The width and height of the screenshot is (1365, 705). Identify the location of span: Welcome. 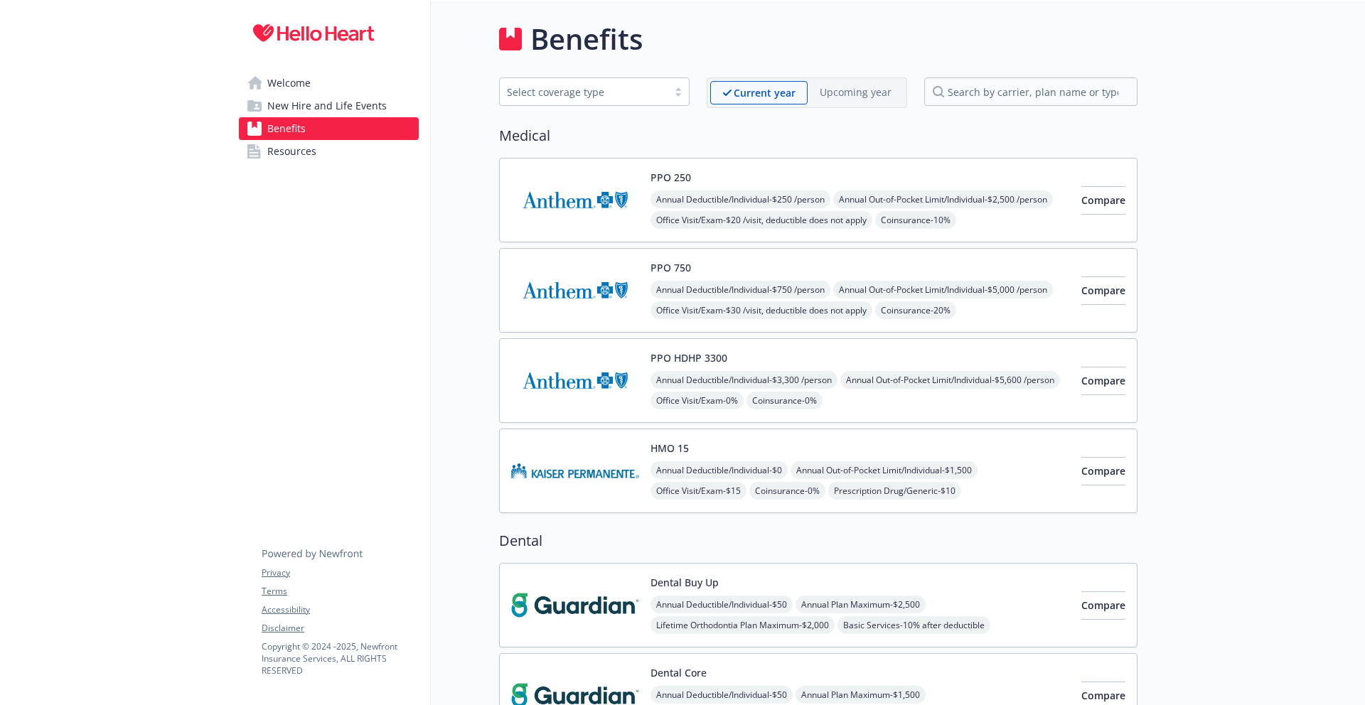
(289, 83).